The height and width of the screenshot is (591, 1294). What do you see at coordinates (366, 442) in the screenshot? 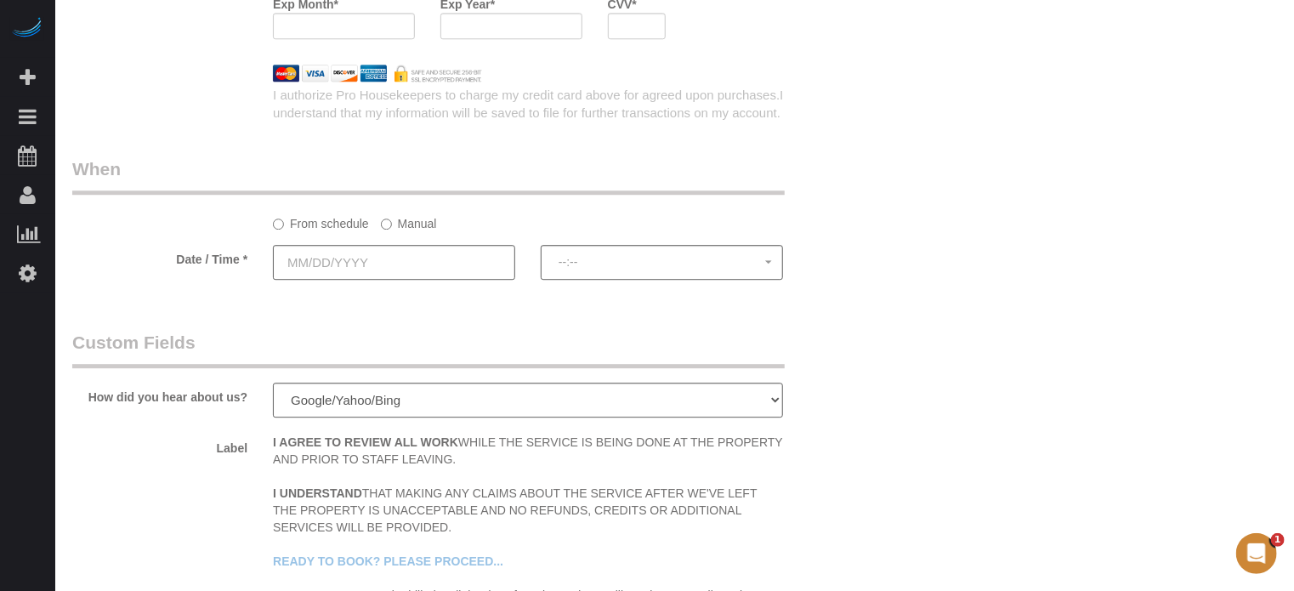
I see `strong: I AGREE TO REVIEW ALL WORK` at bounding box center [366, 442].